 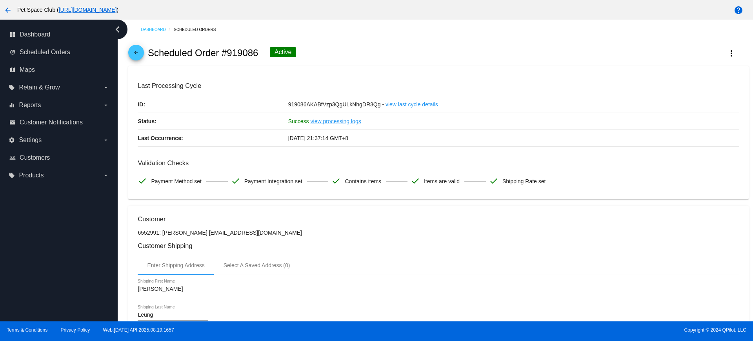 What do you see at coordinates (438, 246) in the screenshot?
I see `h3: Customer Shipping` at bounding box center [438, 246].